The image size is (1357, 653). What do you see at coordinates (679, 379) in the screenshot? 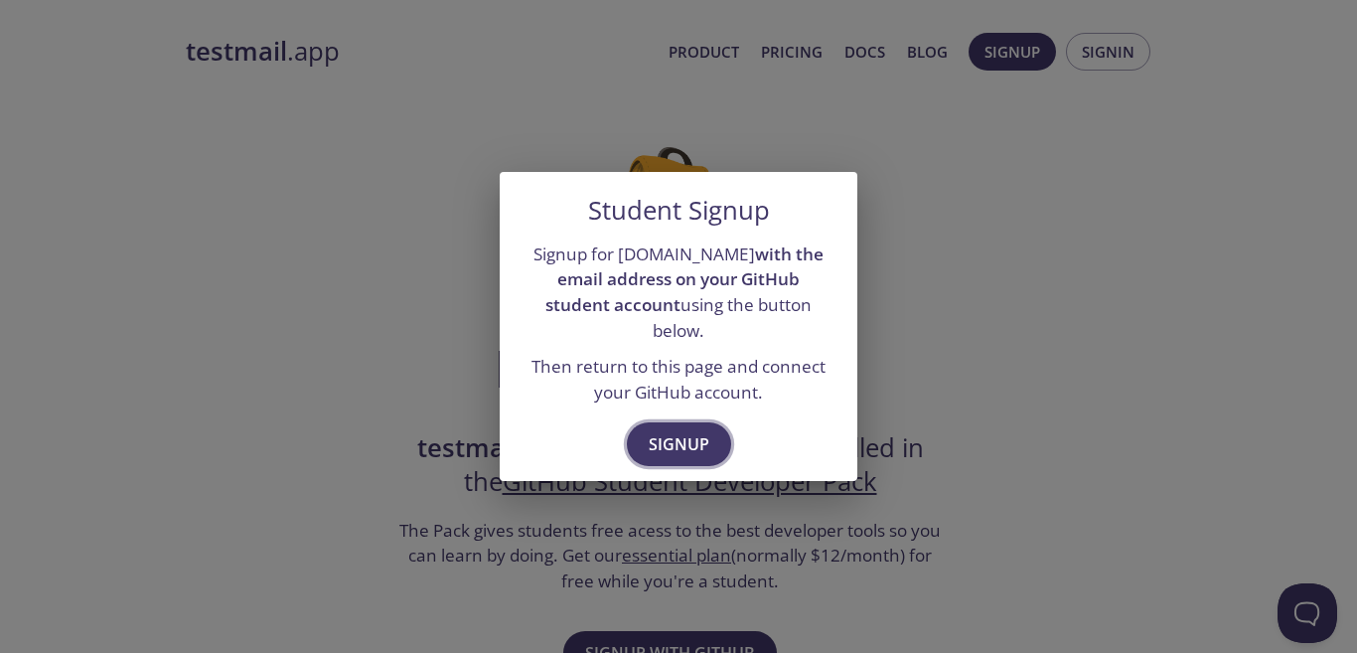
I see `p: Then return to this page and connect your GitHub account.` at bounding box center [679, 379].